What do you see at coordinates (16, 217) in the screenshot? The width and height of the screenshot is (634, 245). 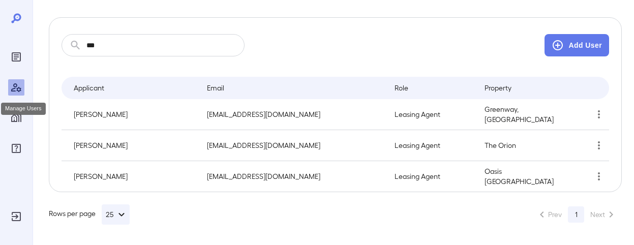 I see `div: Log Out` at bounding box center [16, 217].